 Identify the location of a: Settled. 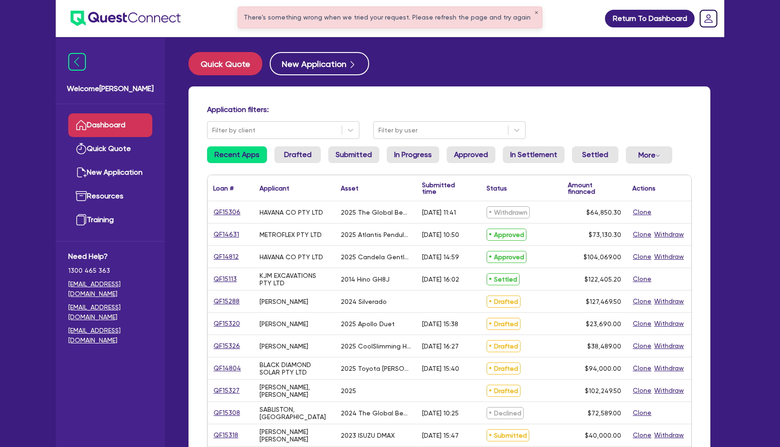
(595, 155).